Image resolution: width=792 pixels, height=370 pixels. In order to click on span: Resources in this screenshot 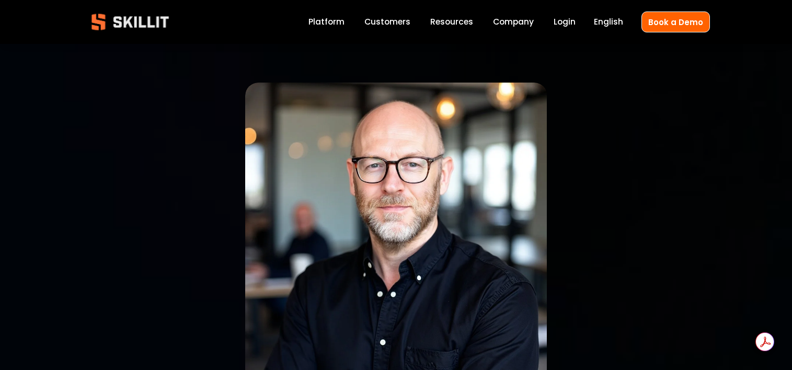, I will do `click(451, 21)`.